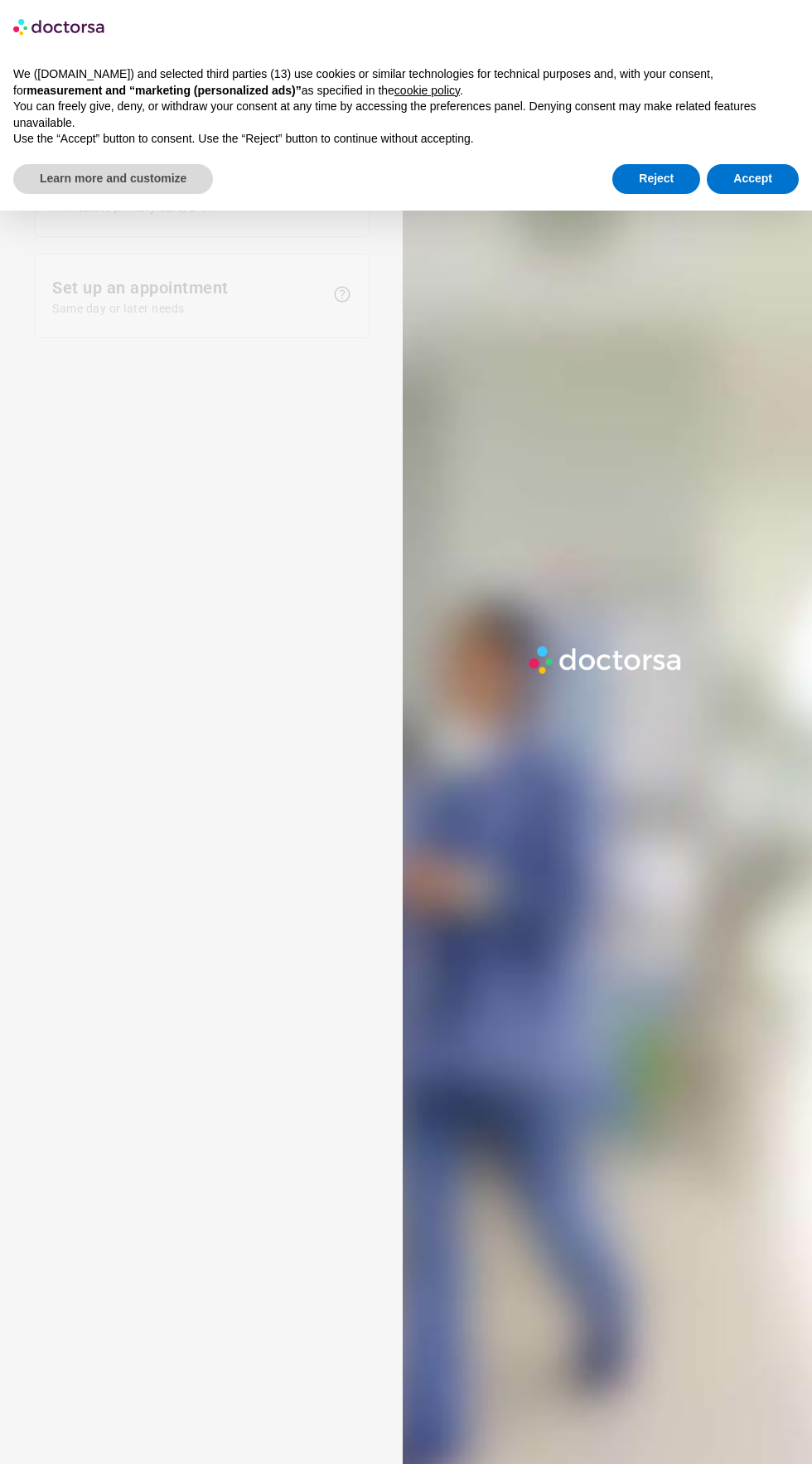  I want to click on p: Use the “Accept” button to consent. Use the “Reject” button to continue without accepting., so click(406, 139).